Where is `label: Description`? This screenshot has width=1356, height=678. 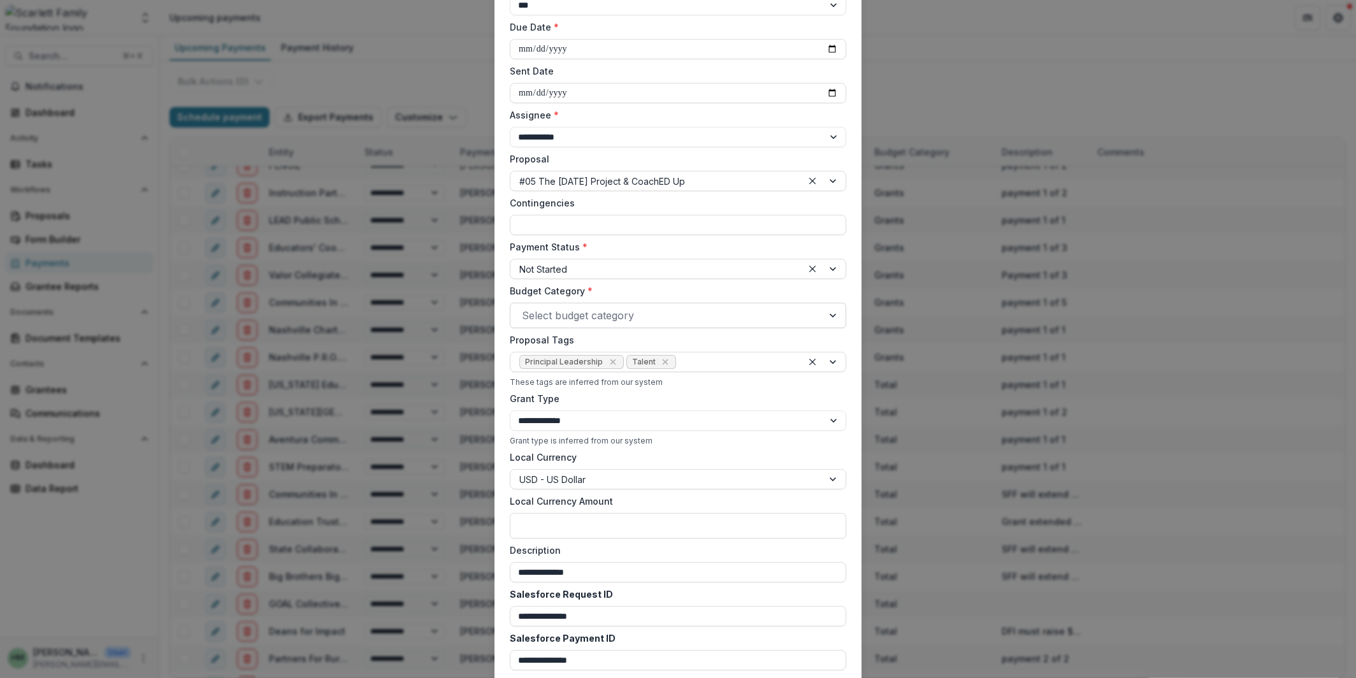 label: Description is located at coordinates (674, 550).